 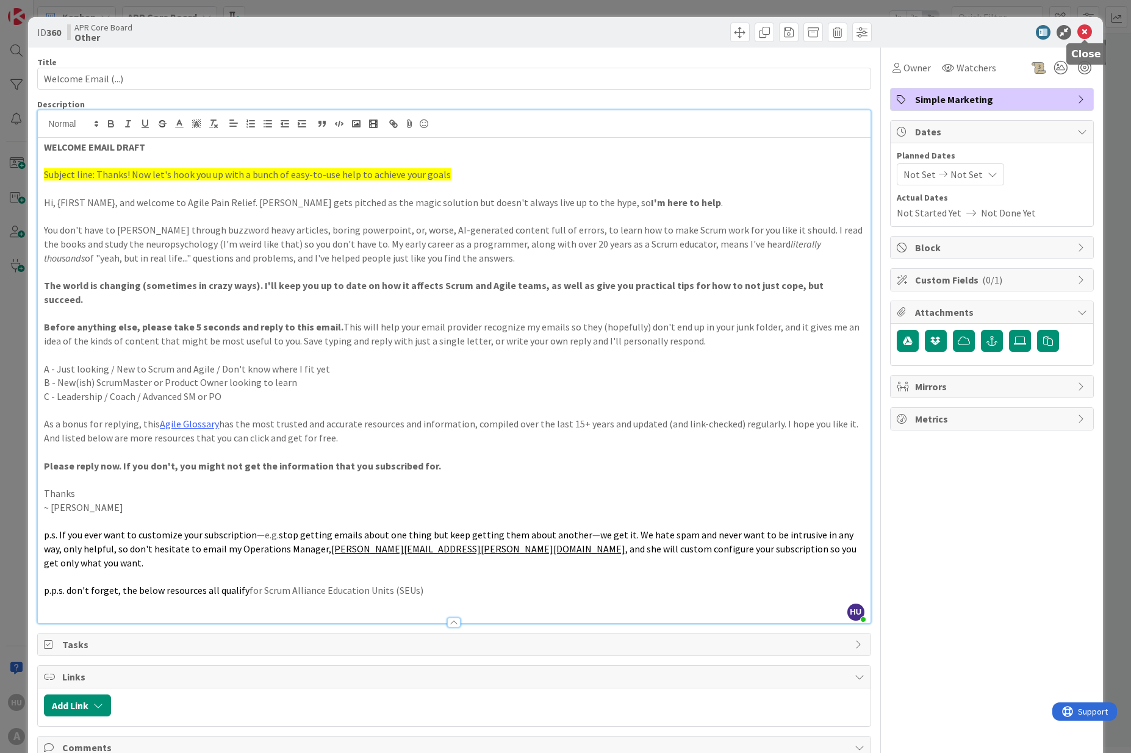 I want to click on p: Thanks, so click(x=454, y=494).